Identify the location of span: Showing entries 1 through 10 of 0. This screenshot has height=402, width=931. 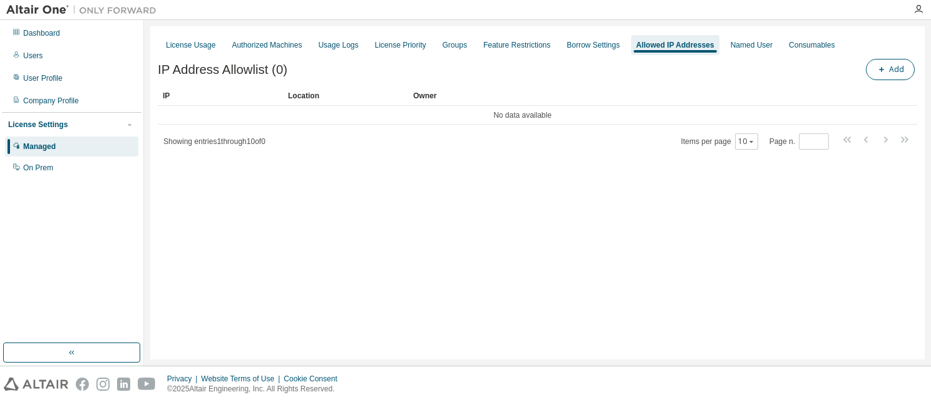
(214, 142).